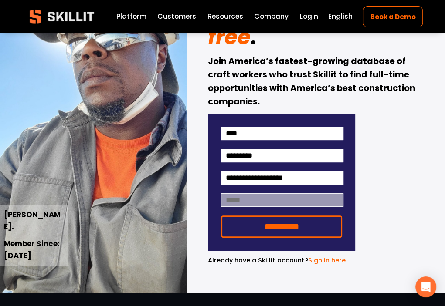 This screenshot has height=306, width=445. What do you see at coordinates (425, 287) in the screenshot?
I see `div: Open Intercom Messenger` at bounding box center [425, 287].